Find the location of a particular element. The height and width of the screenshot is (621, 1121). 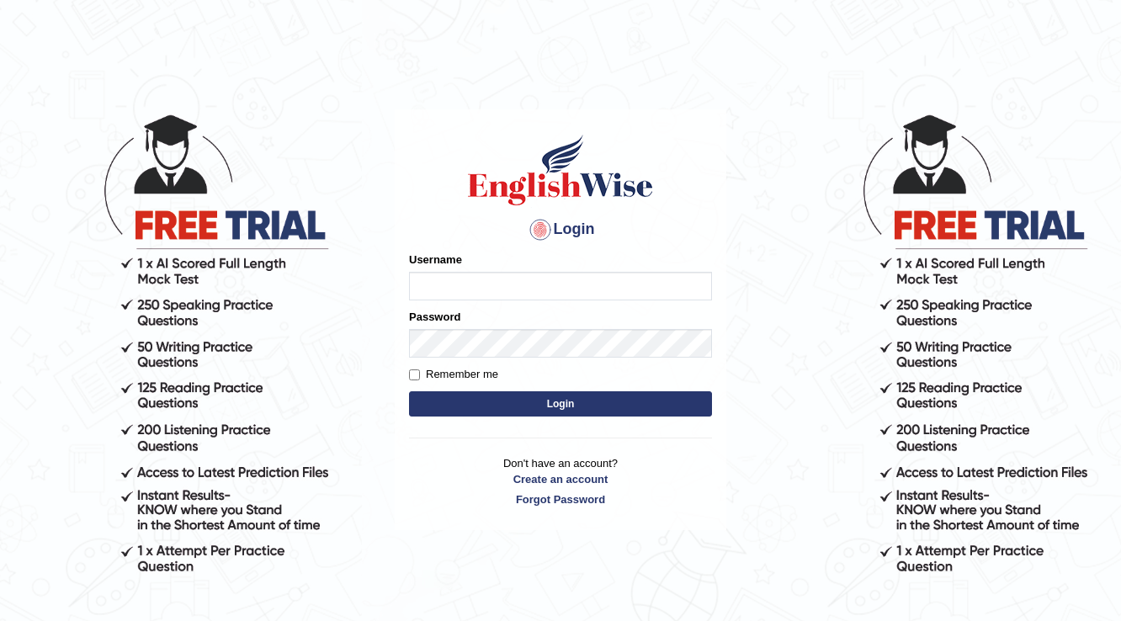

p: Don't have an account? is located at coordinates (560, 481).